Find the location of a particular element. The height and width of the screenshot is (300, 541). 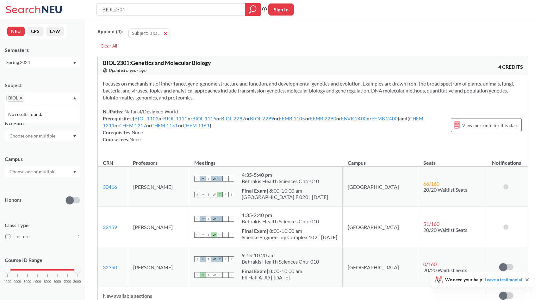

span: Natural/Designed World is located at coordinates (151, 111).